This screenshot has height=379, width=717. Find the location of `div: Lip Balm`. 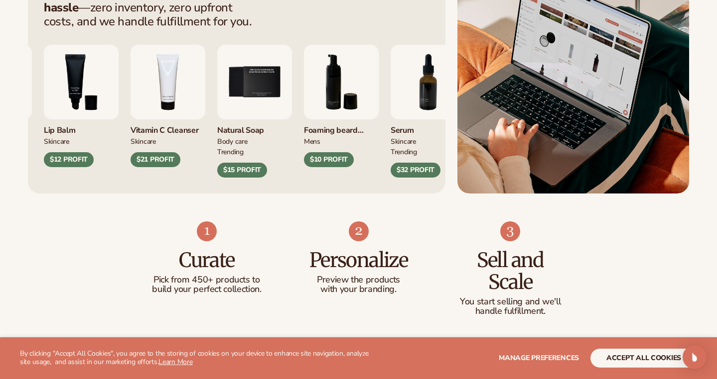

div: Lip Balm is located at coordinates (81, 127).